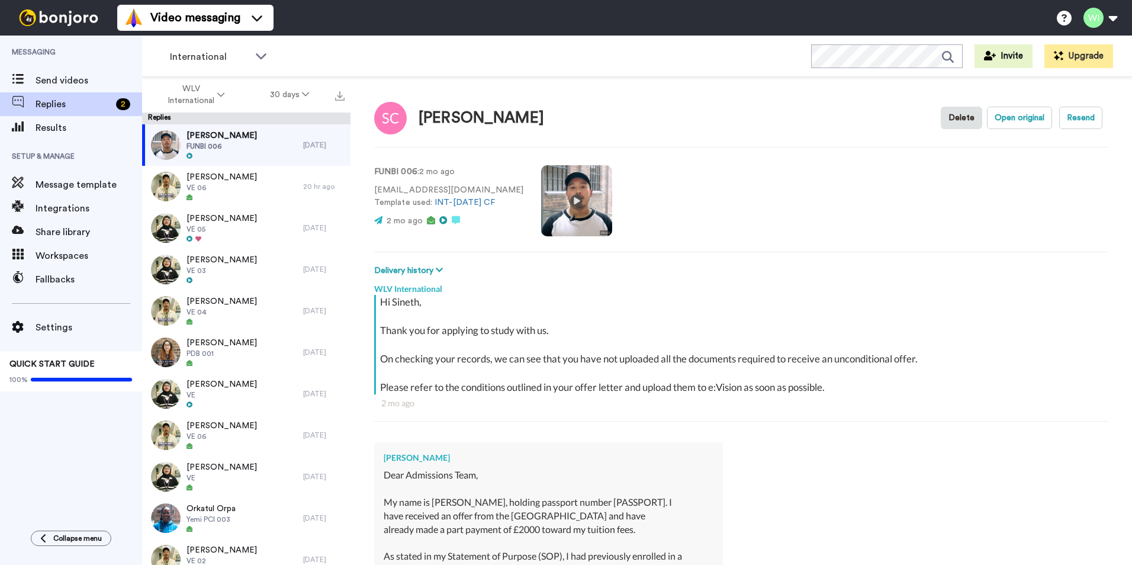  What do you see at coordinates (89, 279) in the screenshot?
I see `span: Fallbacks` at bounding box center [89, 279].